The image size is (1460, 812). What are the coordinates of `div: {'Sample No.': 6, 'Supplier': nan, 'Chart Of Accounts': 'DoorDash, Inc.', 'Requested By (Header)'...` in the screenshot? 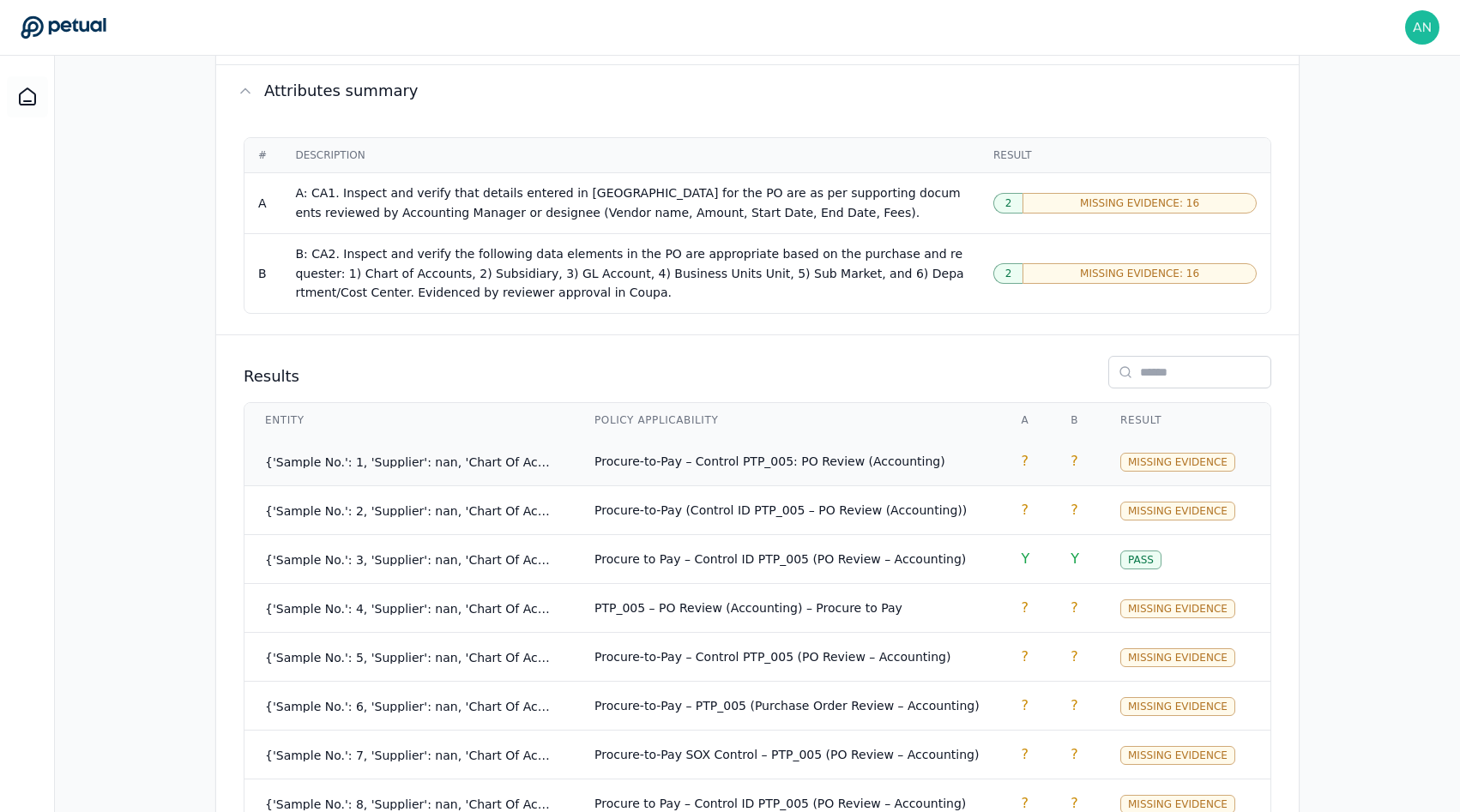 It's located at (409, 706).